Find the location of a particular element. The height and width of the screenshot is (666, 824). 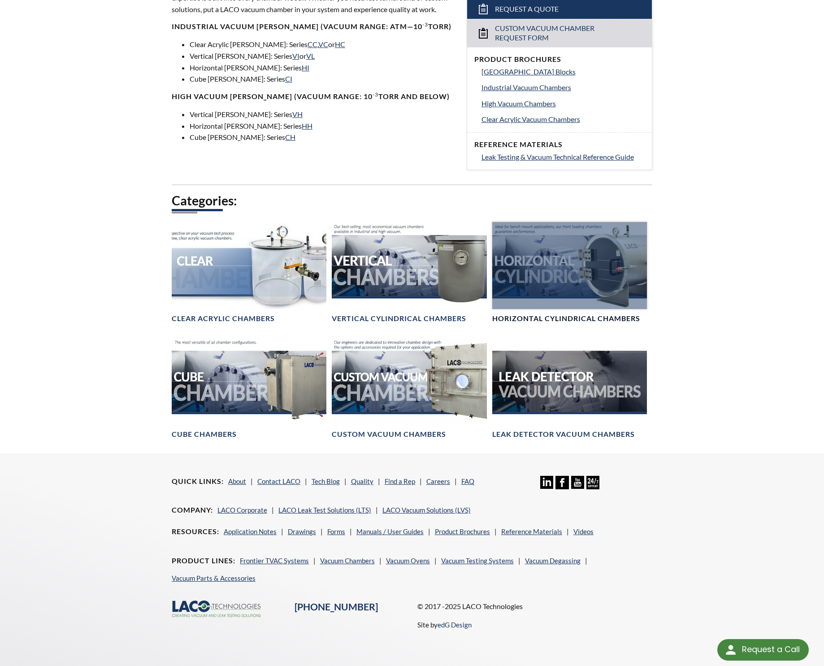

h4: Resources is located at coordinates (196, 531).